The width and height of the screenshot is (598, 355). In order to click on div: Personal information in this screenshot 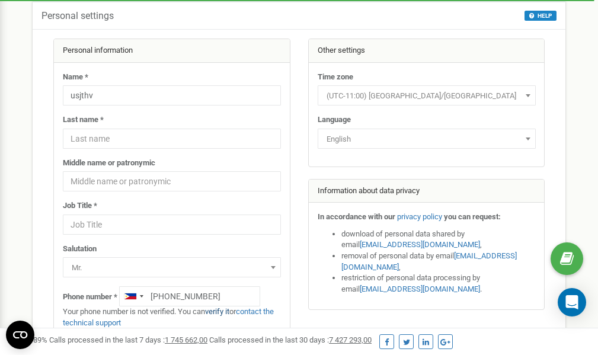, I will do `click(172, 51)`.